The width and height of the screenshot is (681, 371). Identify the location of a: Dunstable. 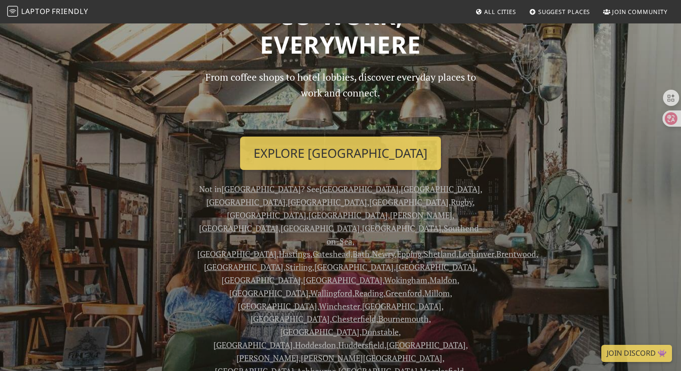
(380, 332).